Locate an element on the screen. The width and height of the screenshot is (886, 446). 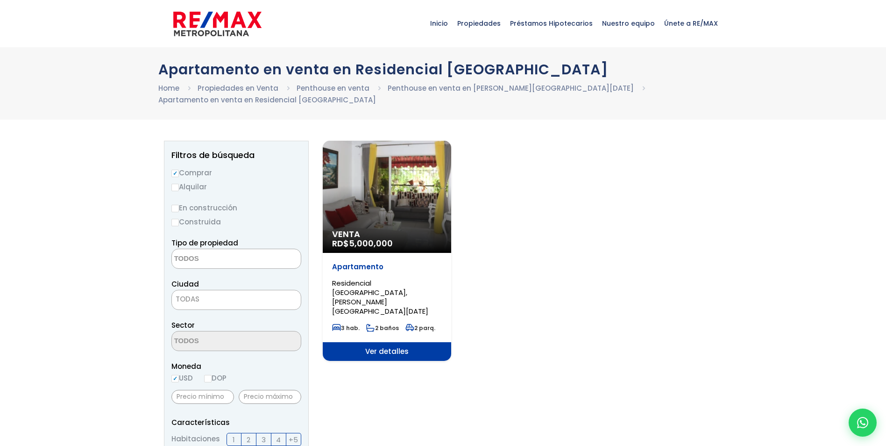
span: Habitaciones is located at coordinates (196, 439).